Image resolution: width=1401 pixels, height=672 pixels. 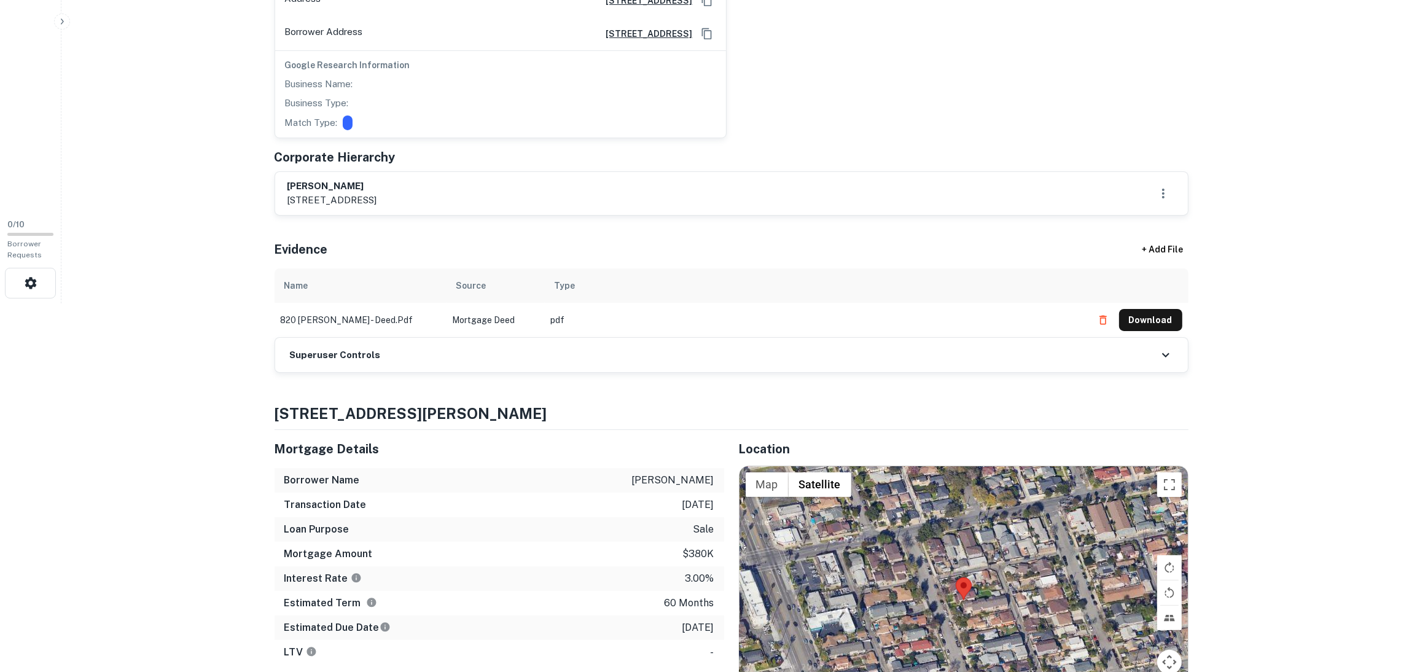 I want to click on svg: Term is based on a standard schedule for this type of loan., so click(x=372, y=603).